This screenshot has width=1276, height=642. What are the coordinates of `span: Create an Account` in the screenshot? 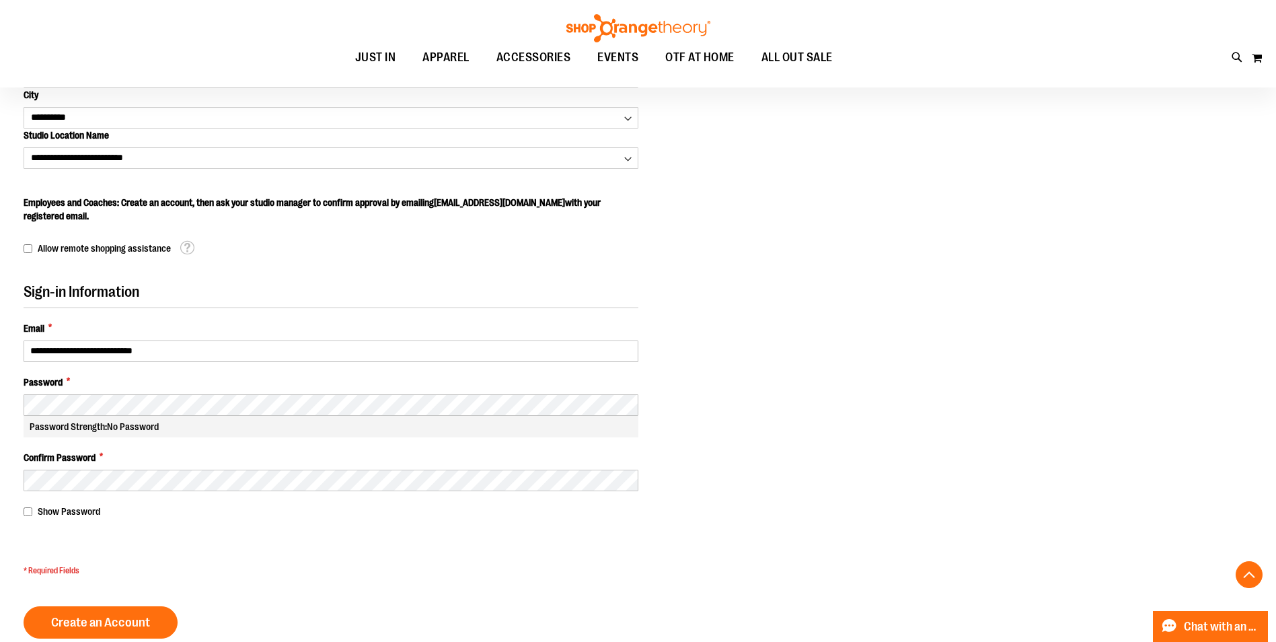 It's located at (100, 622).